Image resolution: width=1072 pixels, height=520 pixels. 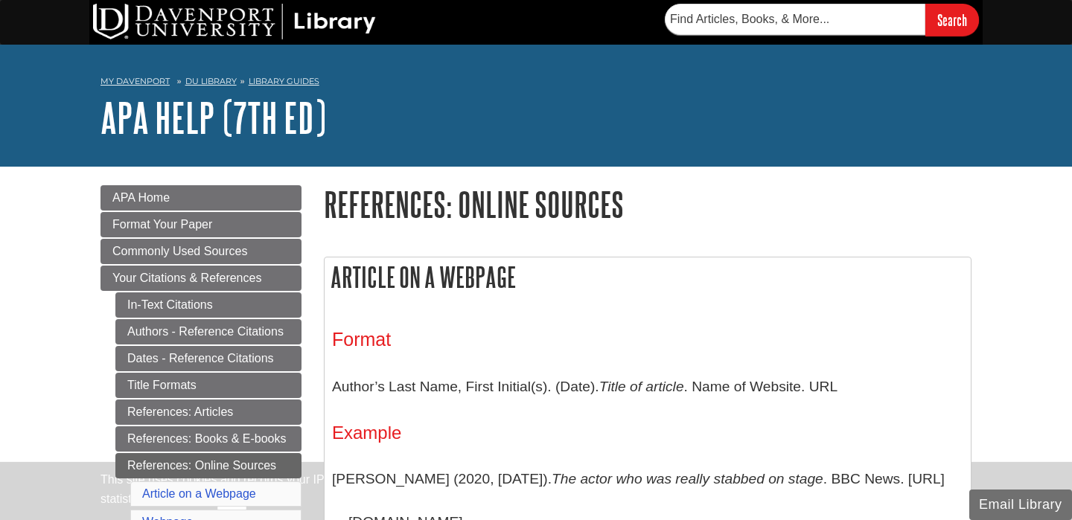 I want to click on nav: breadcrumb, so click(x=536, y=83).